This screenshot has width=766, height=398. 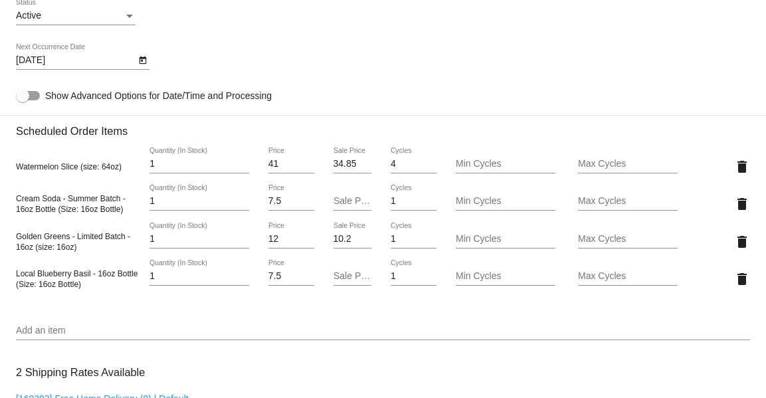 I want to click on button: Open calendar, so click(x=142, y=59).